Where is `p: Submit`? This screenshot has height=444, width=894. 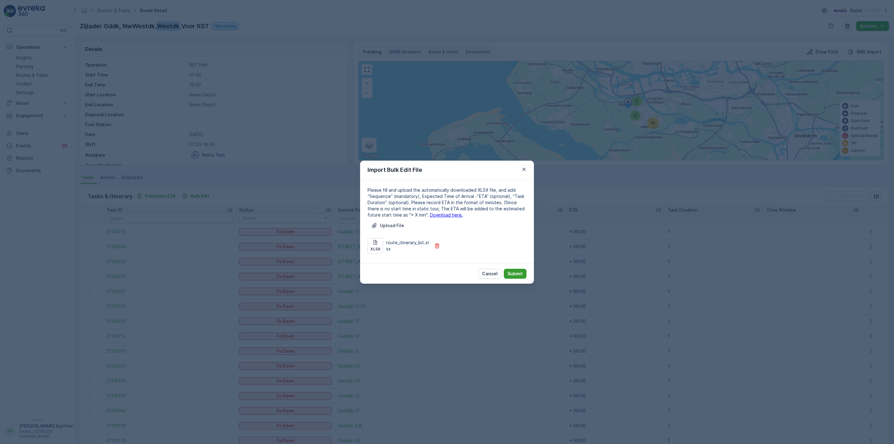
p: Submit is located at coordinates (515, 274).